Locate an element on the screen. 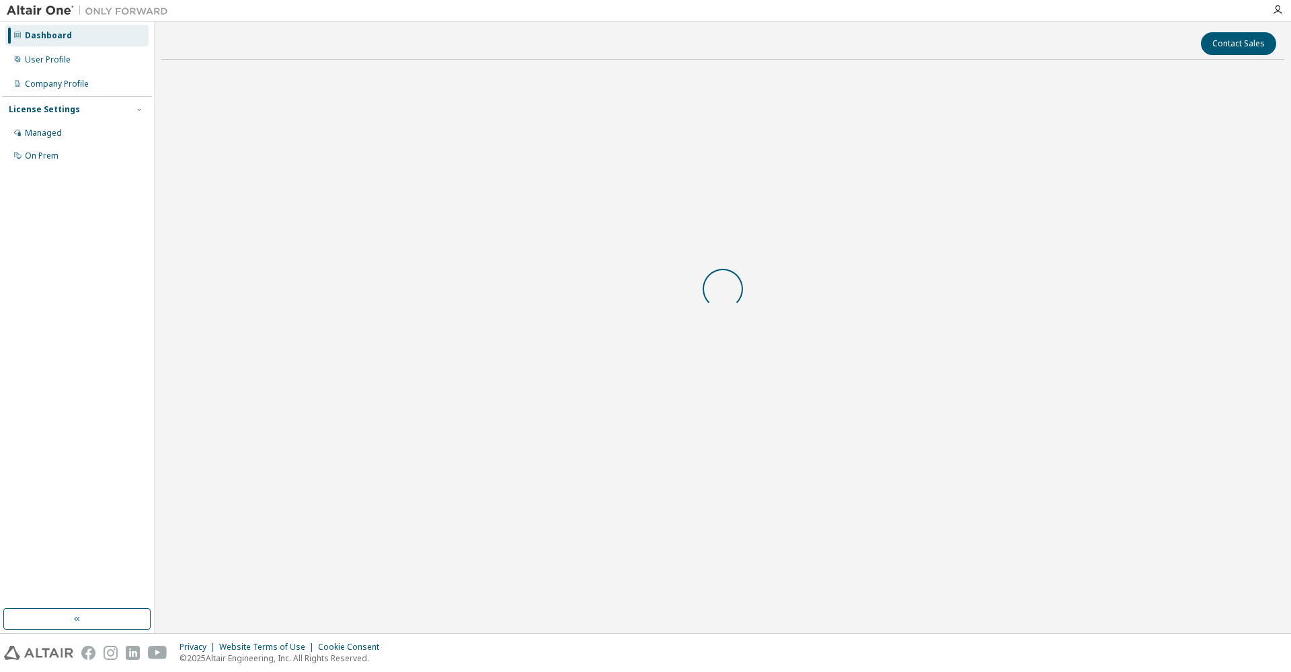  div: License Settings is located at coordinates (44, 110).